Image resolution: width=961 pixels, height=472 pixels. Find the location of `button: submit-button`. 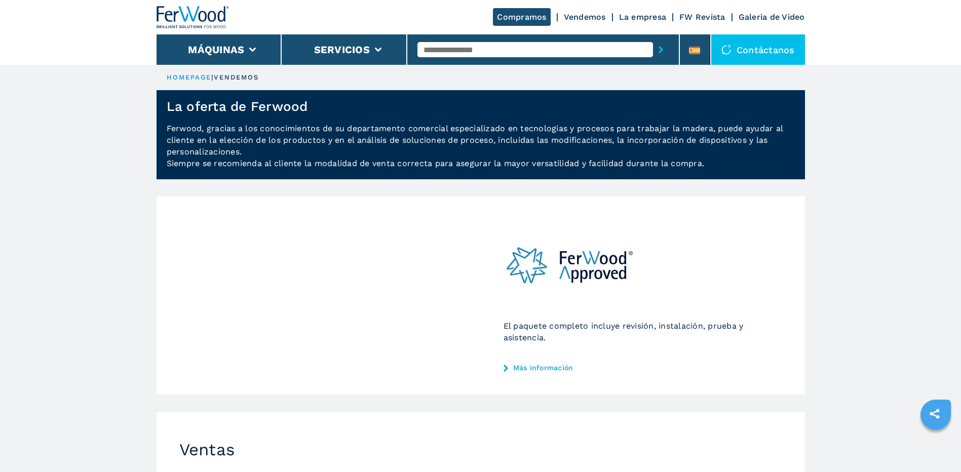

button: submit-button is located at coordinates (660, 50).